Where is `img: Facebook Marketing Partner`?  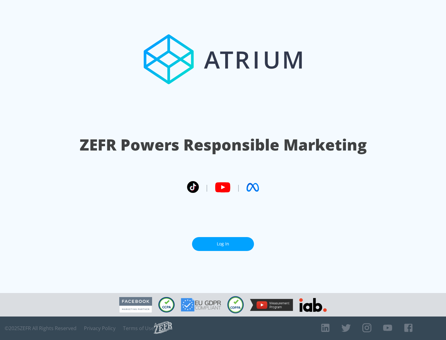
img: Facebook Marketing Partner is located at coordinates (136, 305).